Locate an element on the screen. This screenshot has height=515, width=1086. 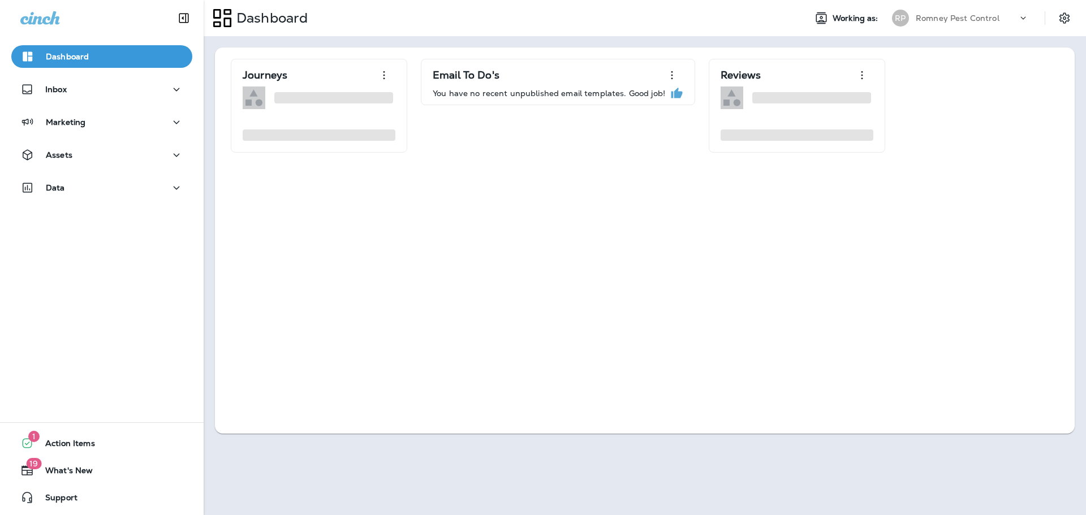
button: 19What's New is located at coordinates (102, 471).